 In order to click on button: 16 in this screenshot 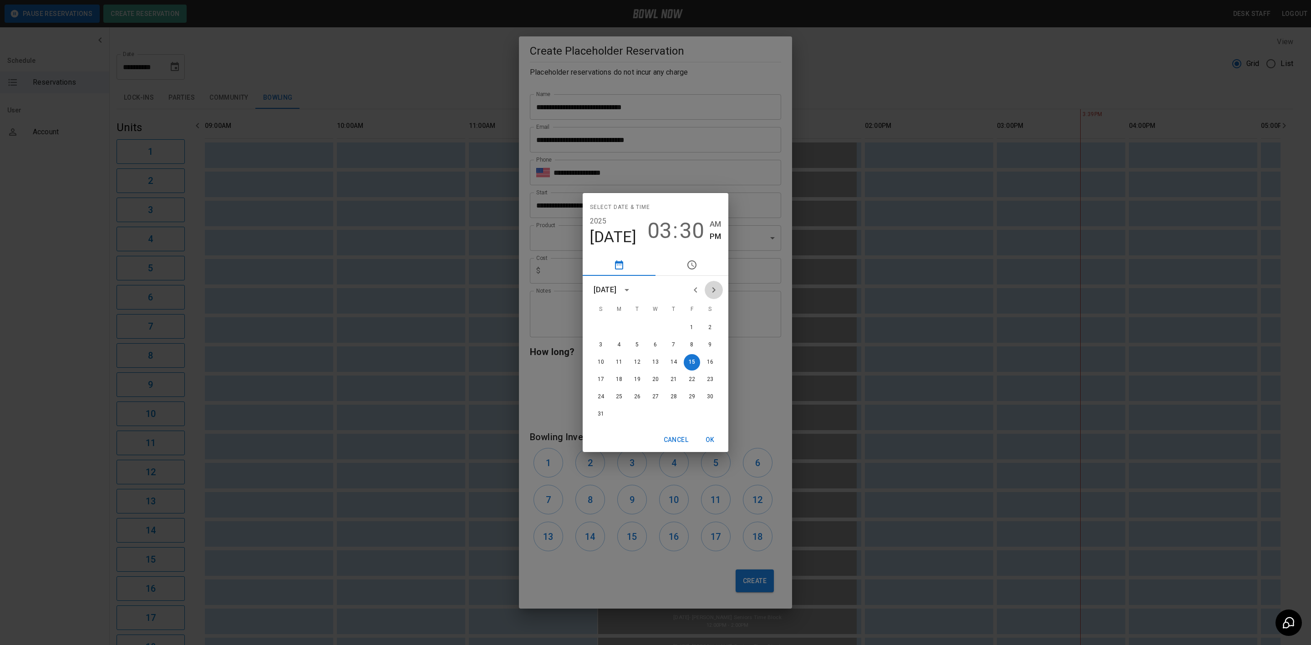, I will do `click(710, 362)`.